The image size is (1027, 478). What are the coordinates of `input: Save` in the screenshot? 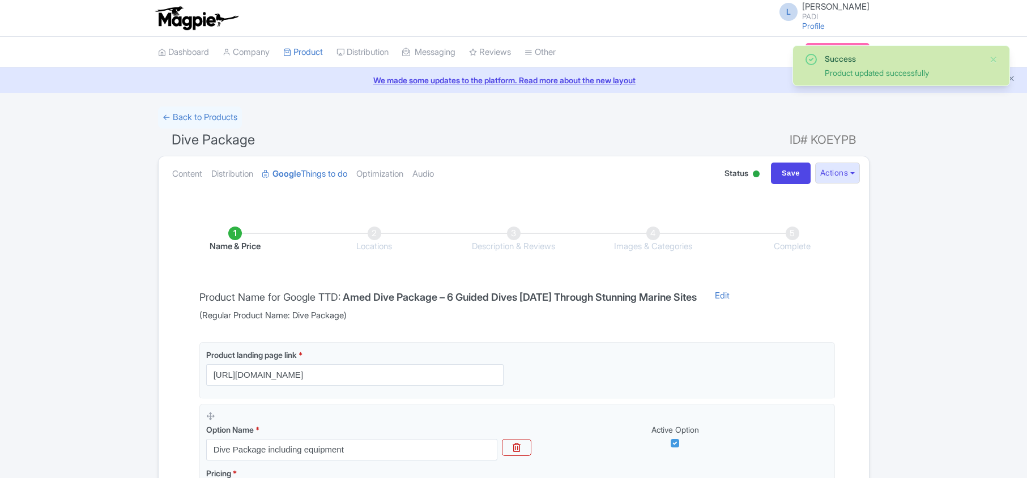 It's located at (790, 173).